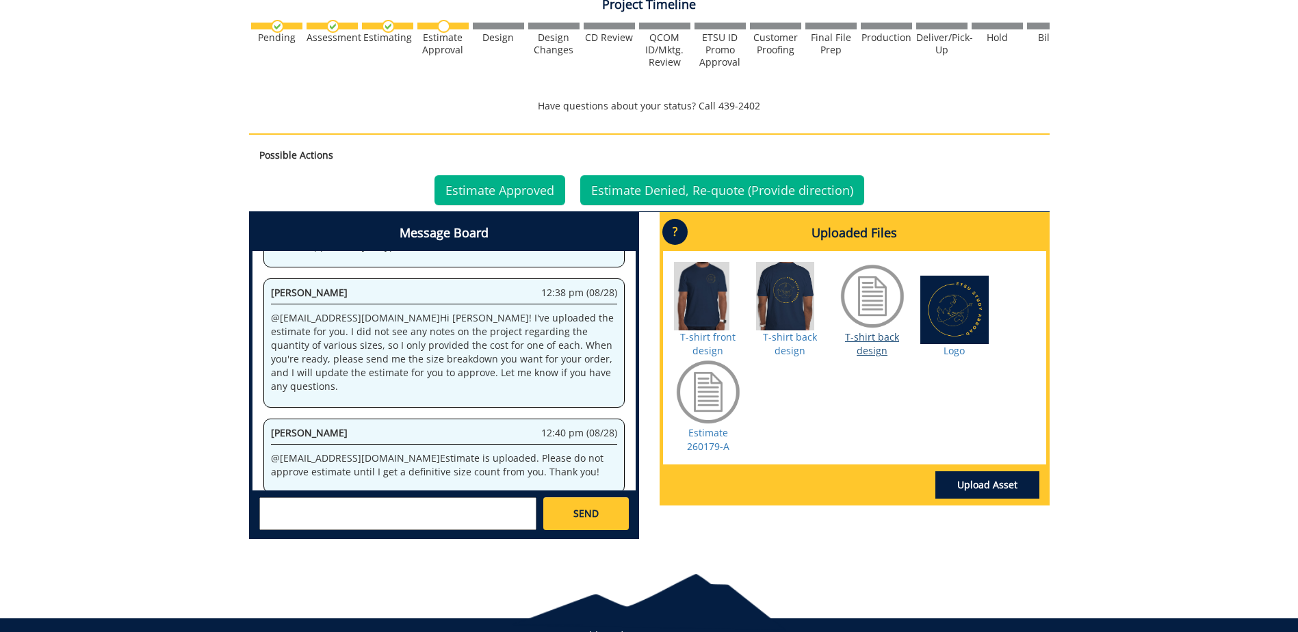  What do you see at coordinates (276, 38) in the screenshot?
I see `div: Pending` at bounding box center [276, 38].